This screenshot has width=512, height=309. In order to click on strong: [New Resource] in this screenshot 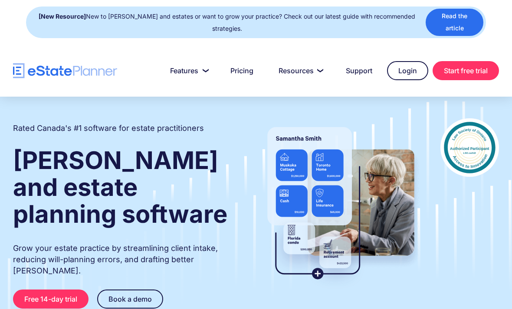, I will do `click(62, 16)`.